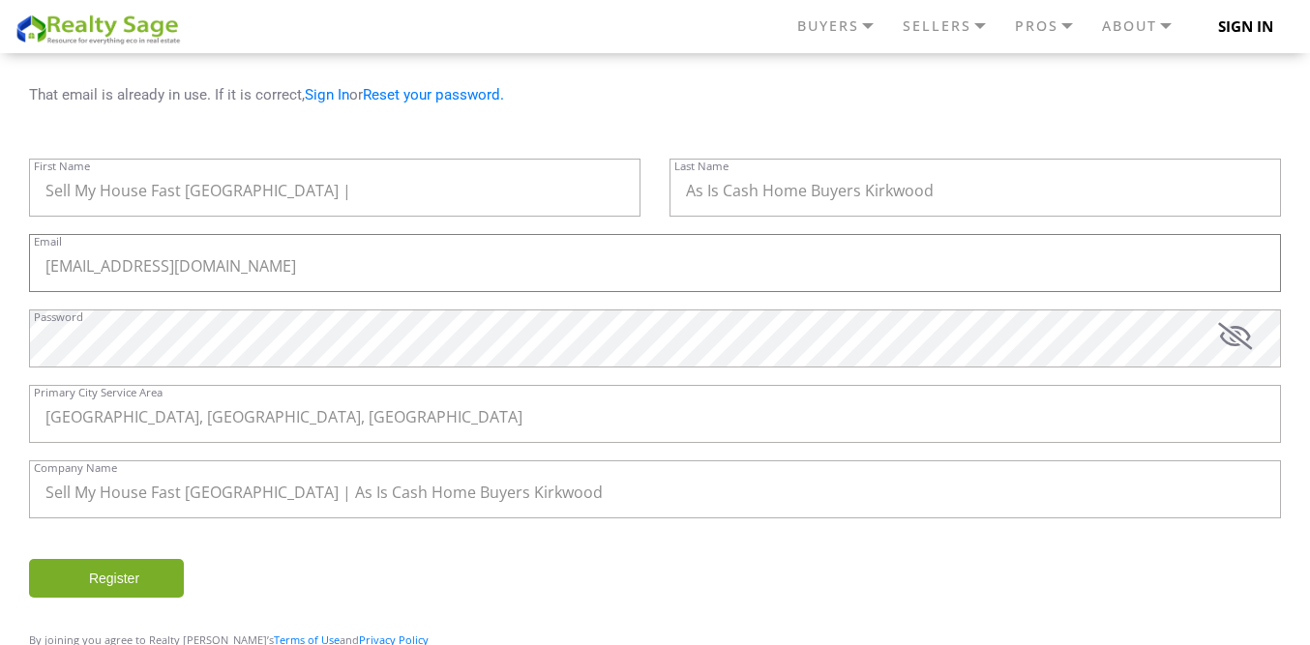 The image size is (1310, 645). I want to click on label: Email, so click(47, 241).